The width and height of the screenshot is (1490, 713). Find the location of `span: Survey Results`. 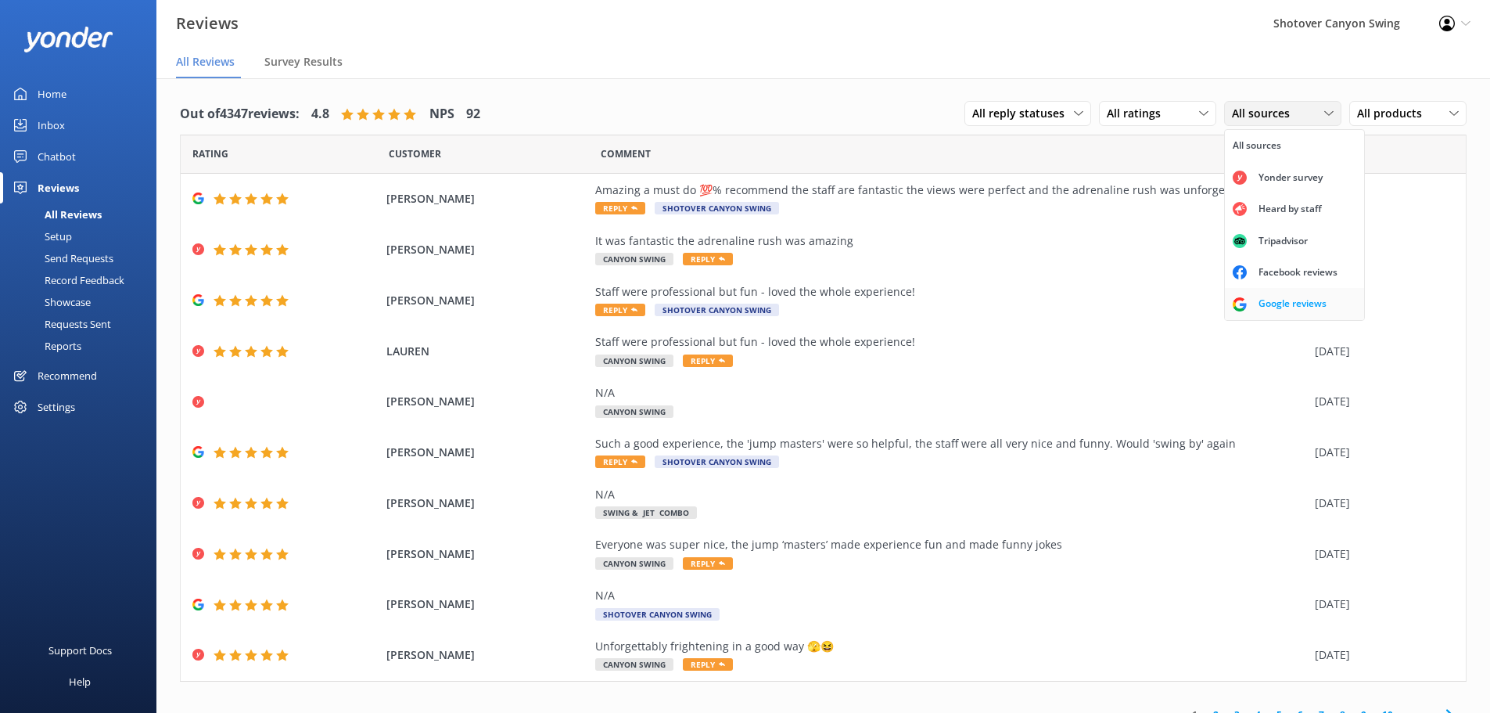

span: Survey Results is located at coordinates (304, 62).